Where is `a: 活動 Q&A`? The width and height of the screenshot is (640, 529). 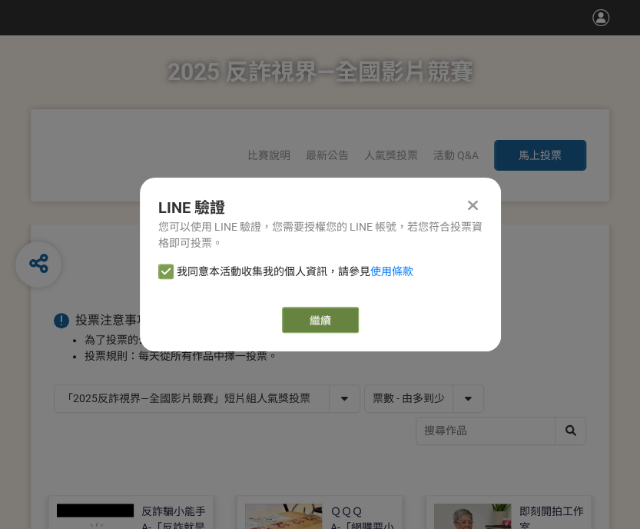
a: 活動 Q&A is located at coordinates (456, 155).